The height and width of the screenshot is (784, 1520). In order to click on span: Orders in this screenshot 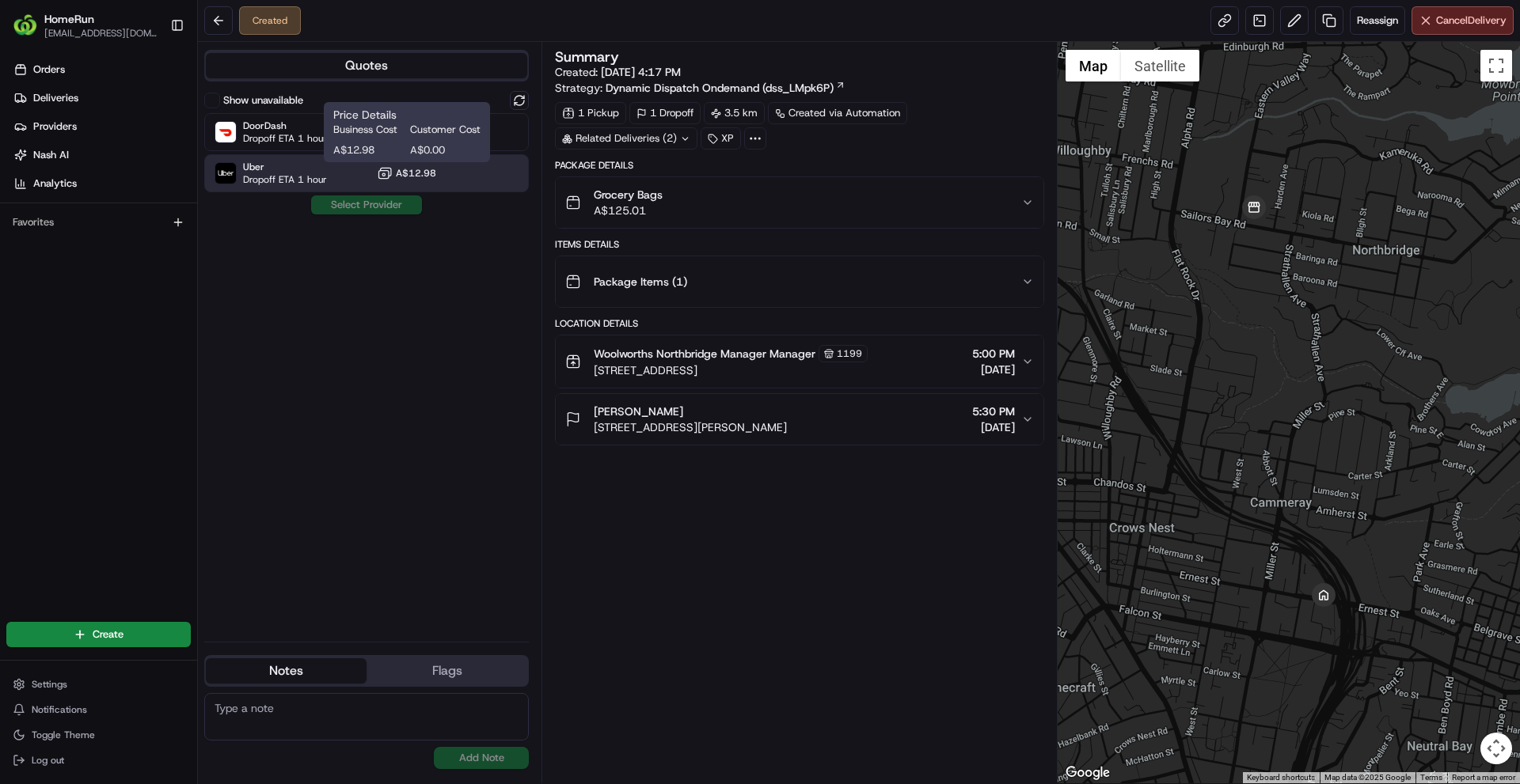, I will do `click(49, 70)`.